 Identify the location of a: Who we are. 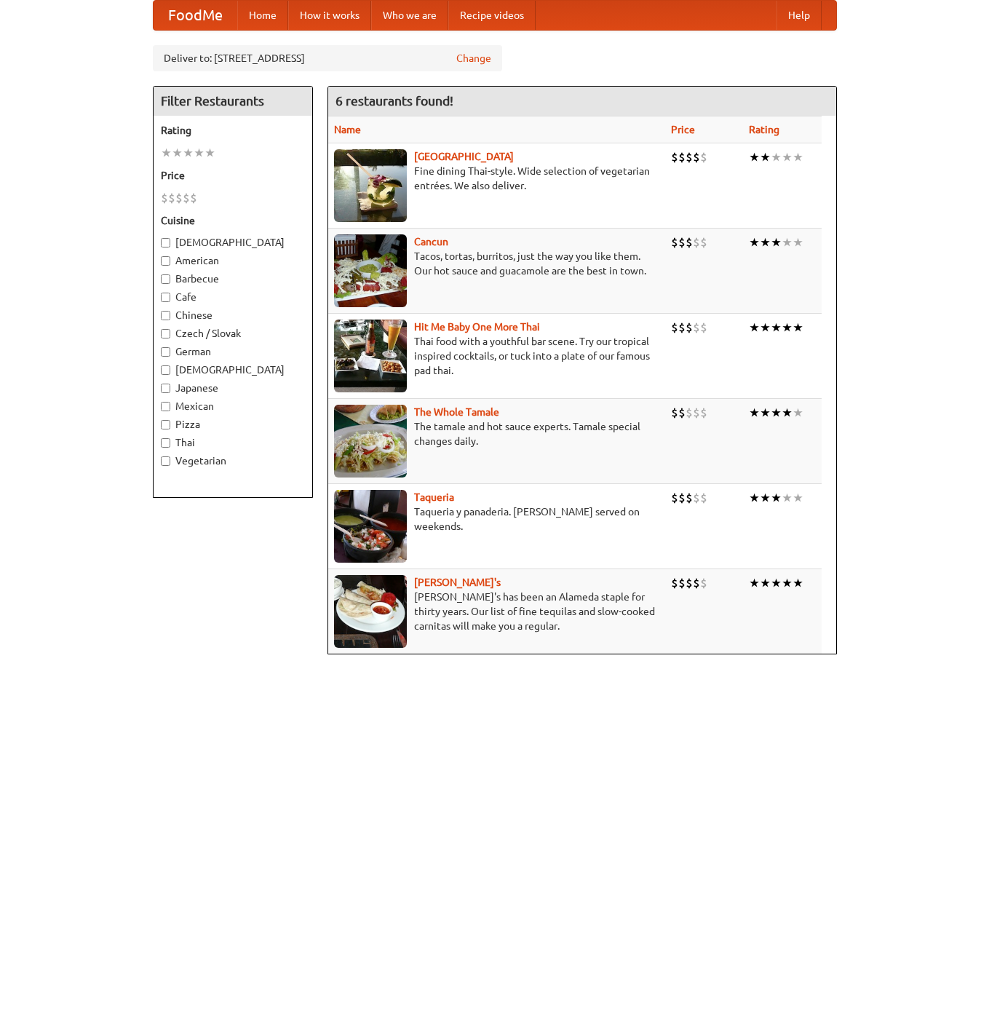
(410, 15).